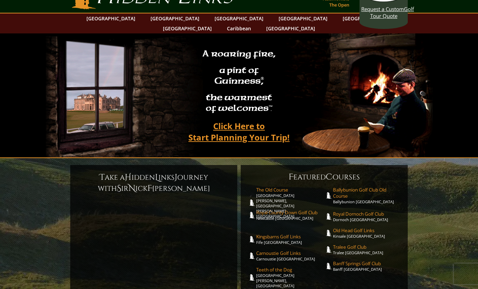 This screenshot has width=478, height=289. Describe the element at coordinates (290, 237) in the screenshot. I see `span: Kingsbarns Golf Links` at that location.